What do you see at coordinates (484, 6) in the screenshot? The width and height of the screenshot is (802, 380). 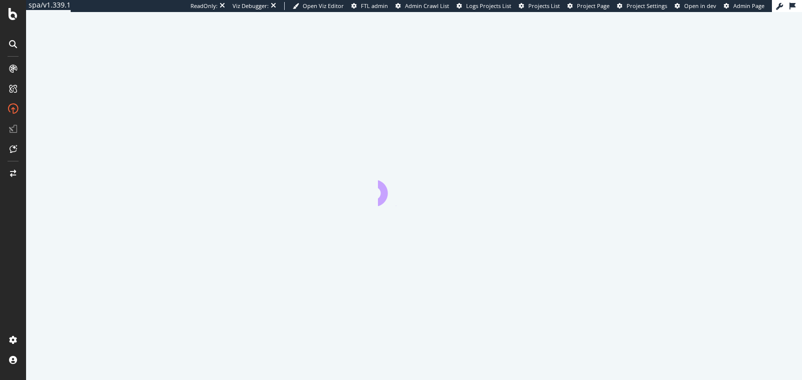 I see `a: Logs Projects List` at bounding box center [484, 6].